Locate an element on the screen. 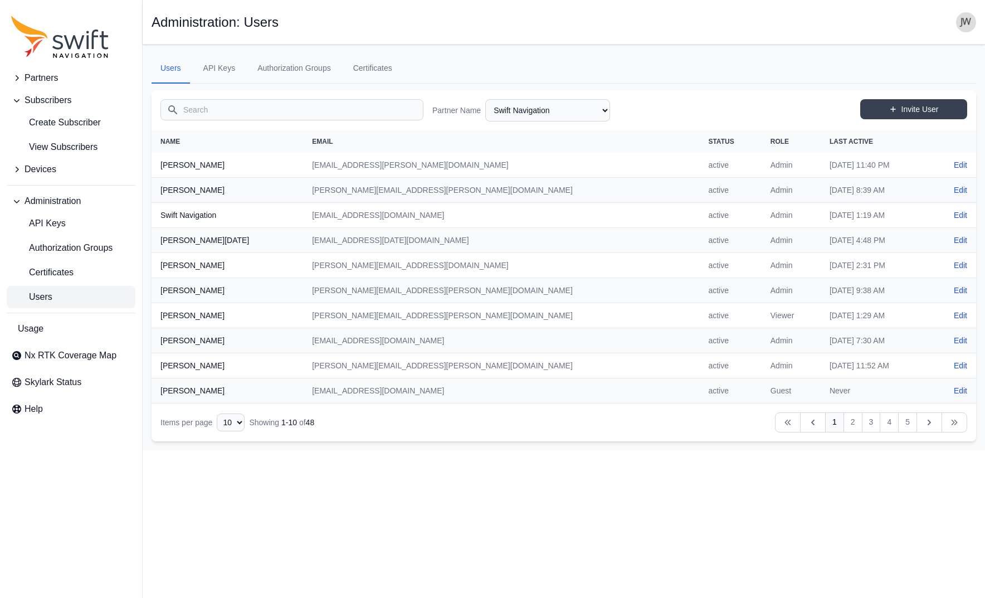 The image size is (985, 598). a: Create Subscriber is located at coordinates (71, 123).